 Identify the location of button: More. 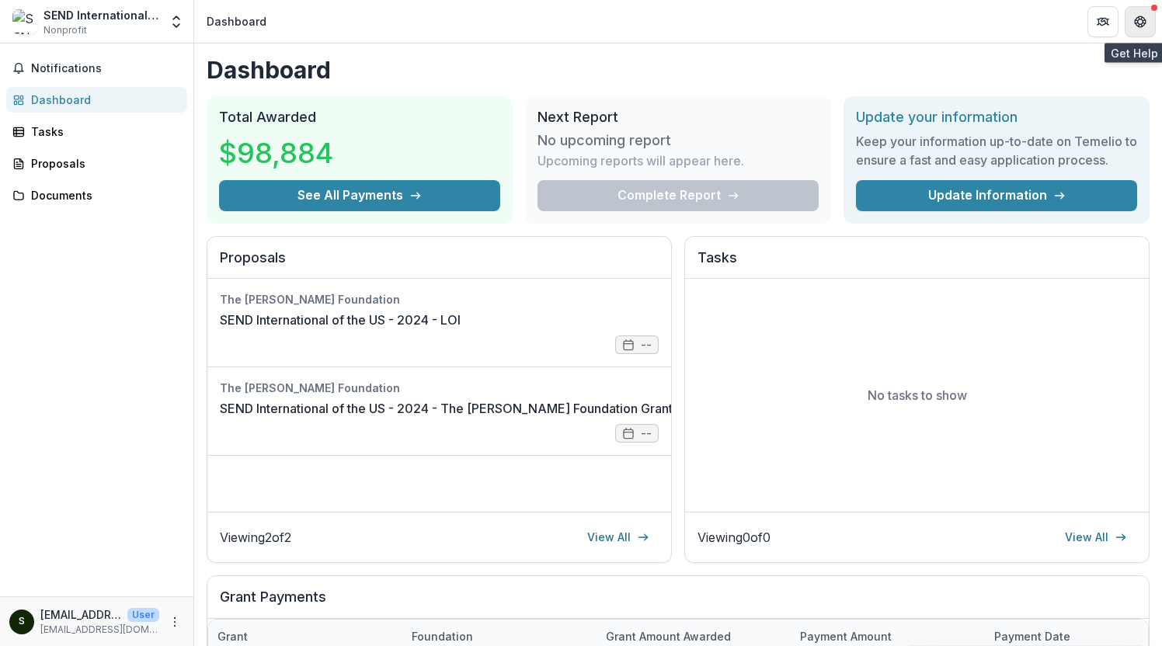
(175, 622).